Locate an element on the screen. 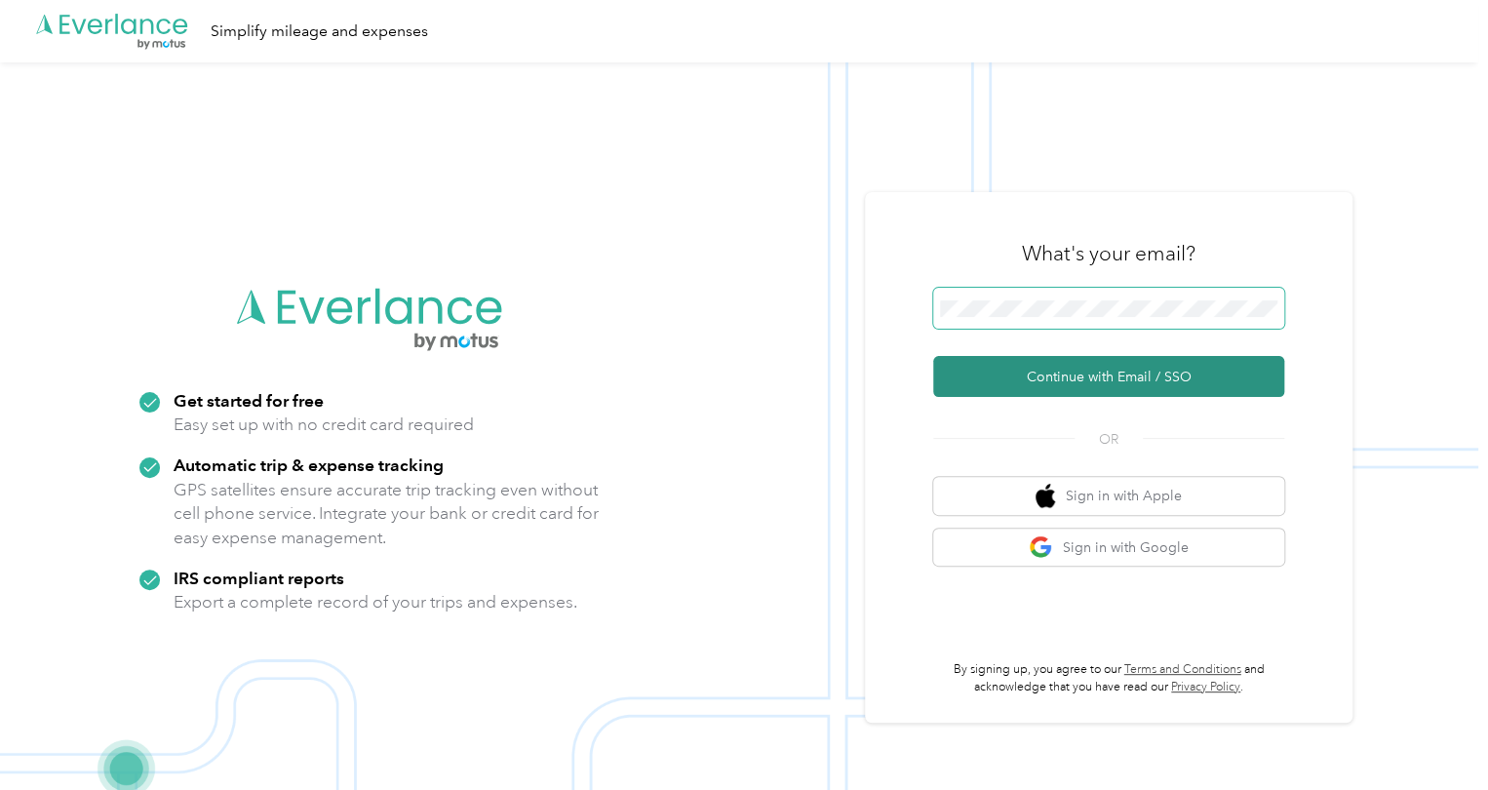 The image size is (1488, 790). p: Easy set up with no credit card required is located at coordinates (324, 424).